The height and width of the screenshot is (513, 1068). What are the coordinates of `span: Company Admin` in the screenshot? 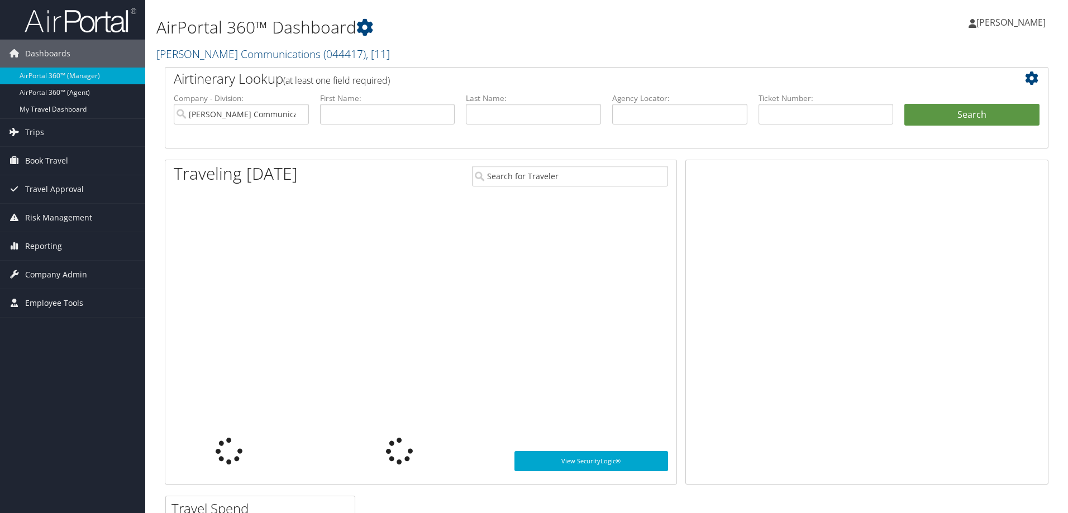 It's located at (56, 275).